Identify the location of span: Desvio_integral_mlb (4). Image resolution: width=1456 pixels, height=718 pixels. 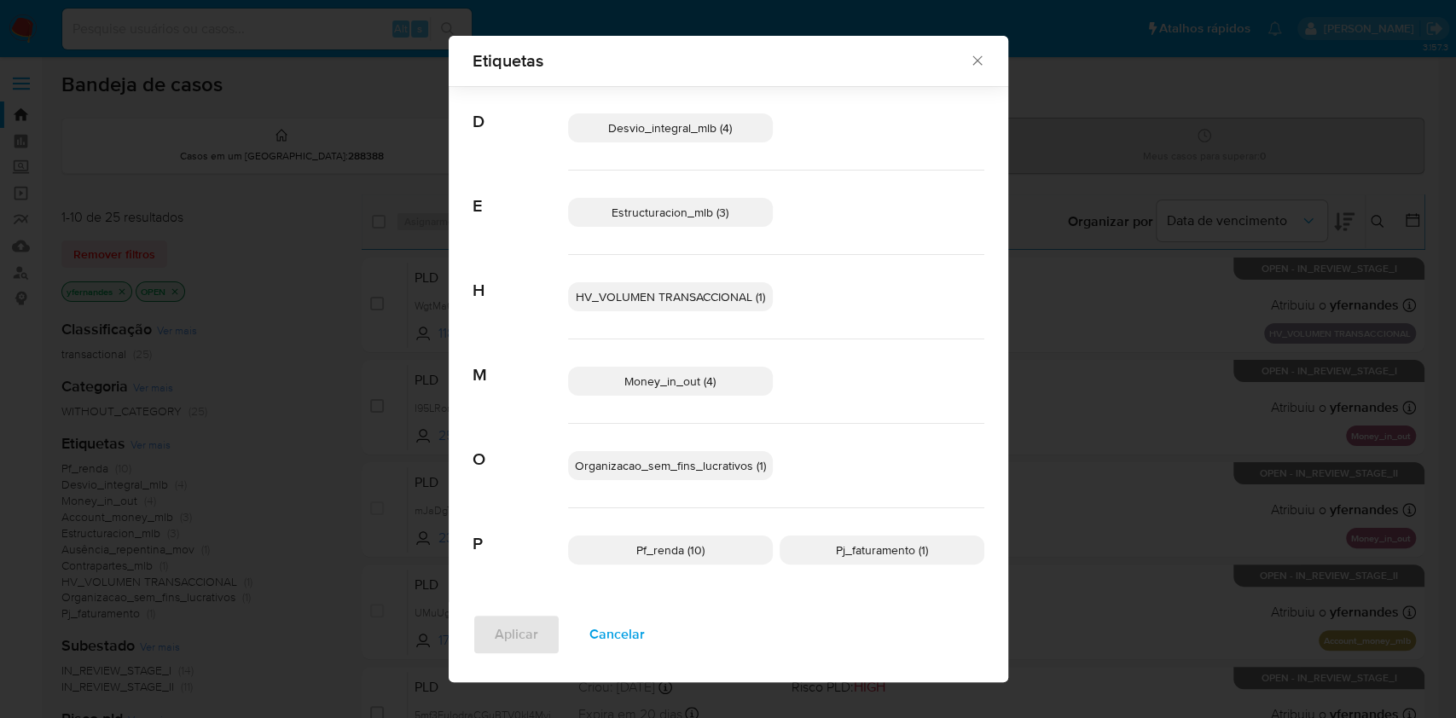
(670, 128).